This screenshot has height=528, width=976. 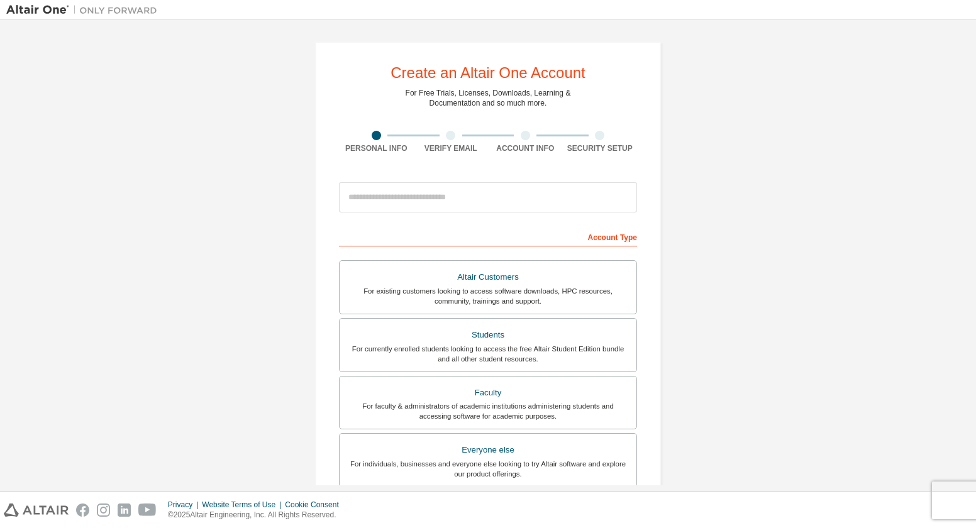 I want to click on img: Altair One, so click(x=85, y=10).